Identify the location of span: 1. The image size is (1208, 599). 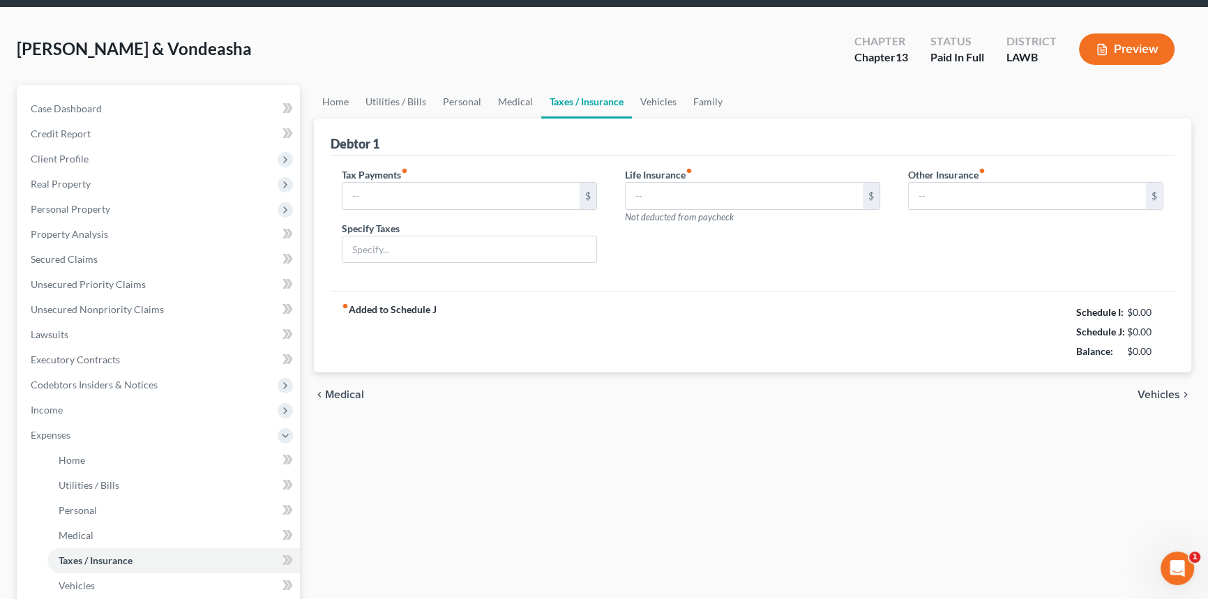
(1195, 557).